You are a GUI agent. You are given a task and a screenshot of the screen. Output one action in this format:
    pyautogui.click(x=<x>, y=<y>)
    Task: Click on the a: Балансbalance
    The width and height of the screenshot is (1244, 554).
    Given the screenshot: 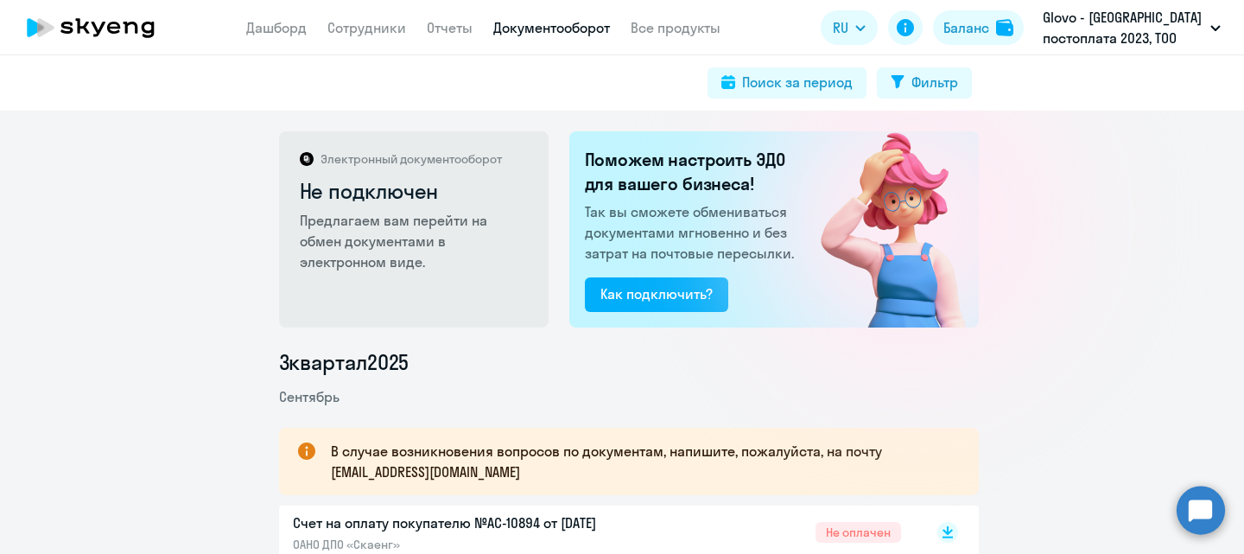 What is the action you would take?
    pyautogui.click(x=978, y=28)
    